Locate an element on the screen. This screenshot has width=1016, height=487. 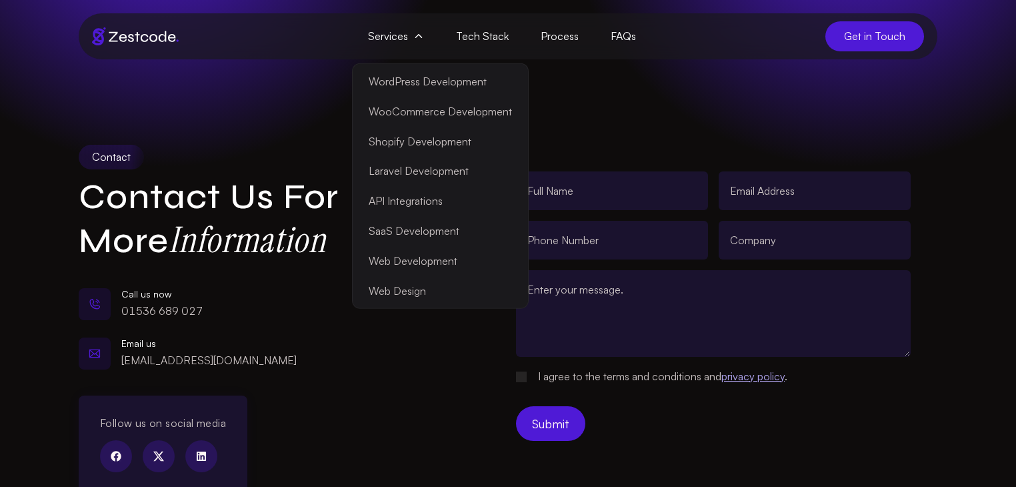
a: twitter is located at coordinates (159, 456).